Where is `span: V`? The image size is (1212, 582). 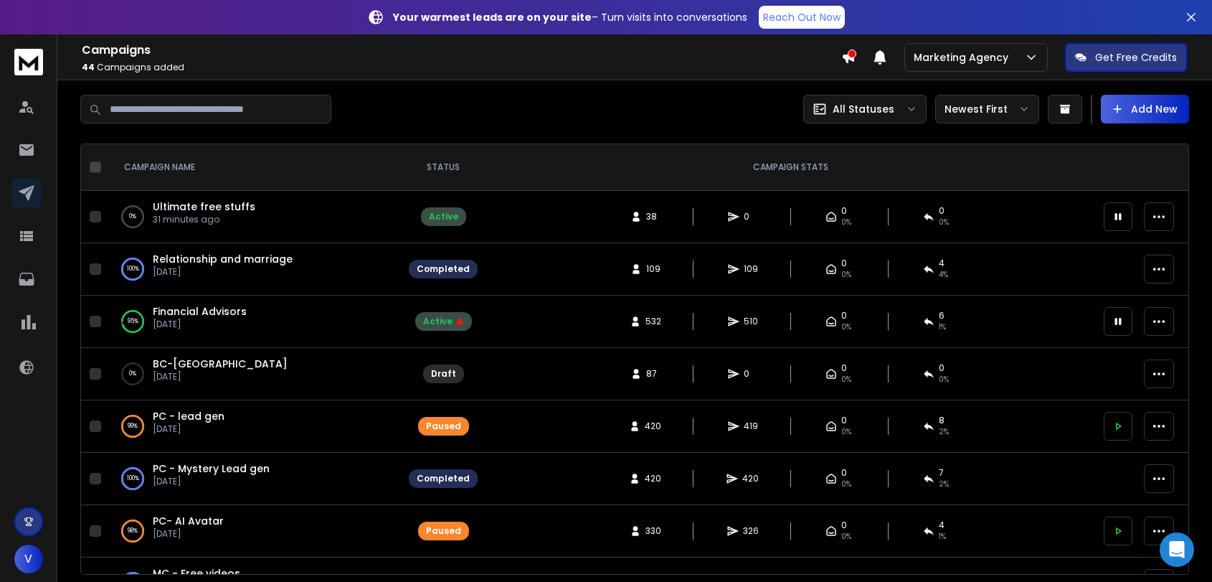
span: V is located at coordinates (29, 559).